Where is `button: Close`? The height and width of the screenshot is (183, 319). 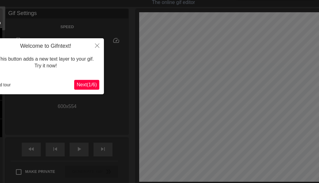 button: Close is located at coordinates (97, 45).